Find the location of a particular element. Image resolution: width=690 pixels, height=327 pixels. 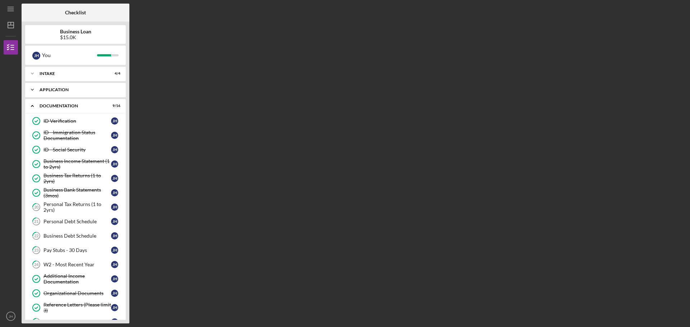

div: 9 / 16 is located at coordinates (114, 106).